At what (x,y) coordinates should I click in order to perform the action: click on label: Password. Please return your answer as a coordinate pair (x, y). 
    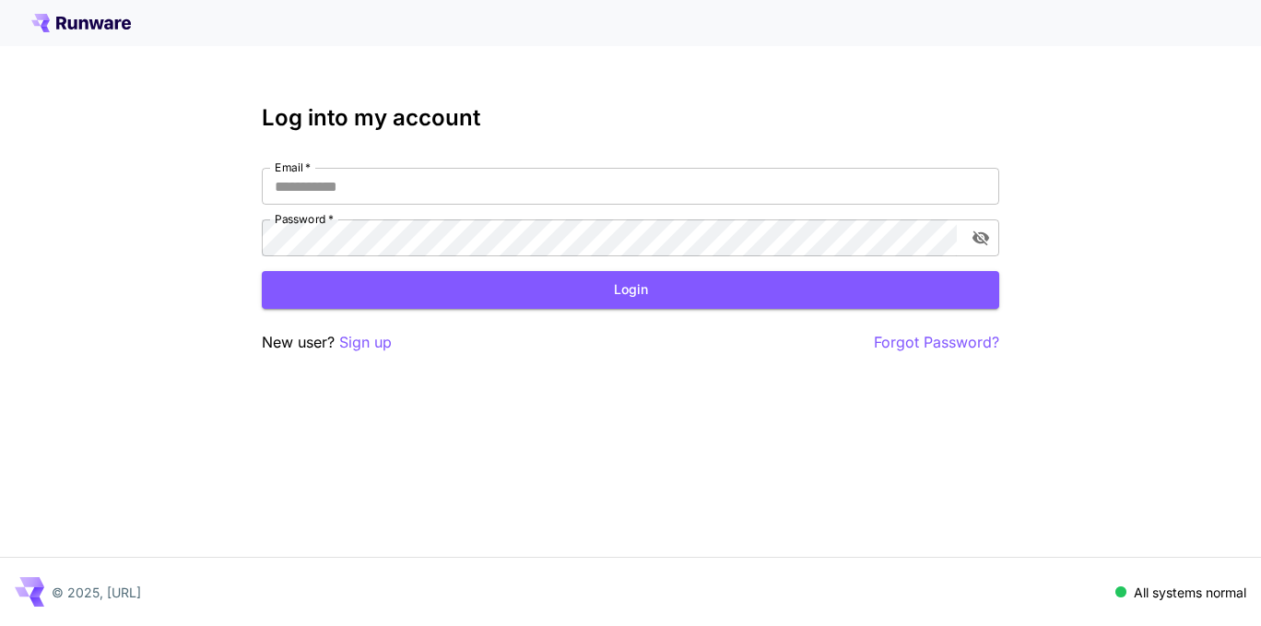
    Looking at the image, I should click on (304, 218).